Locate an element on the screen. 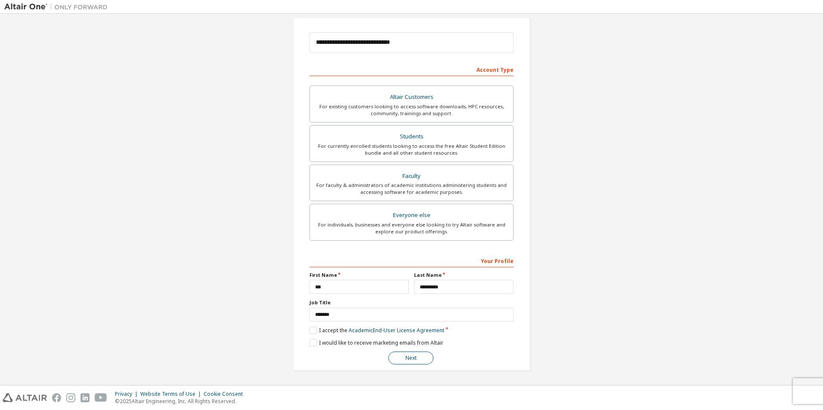  img: Altair One is located at coordinates (58, 7).